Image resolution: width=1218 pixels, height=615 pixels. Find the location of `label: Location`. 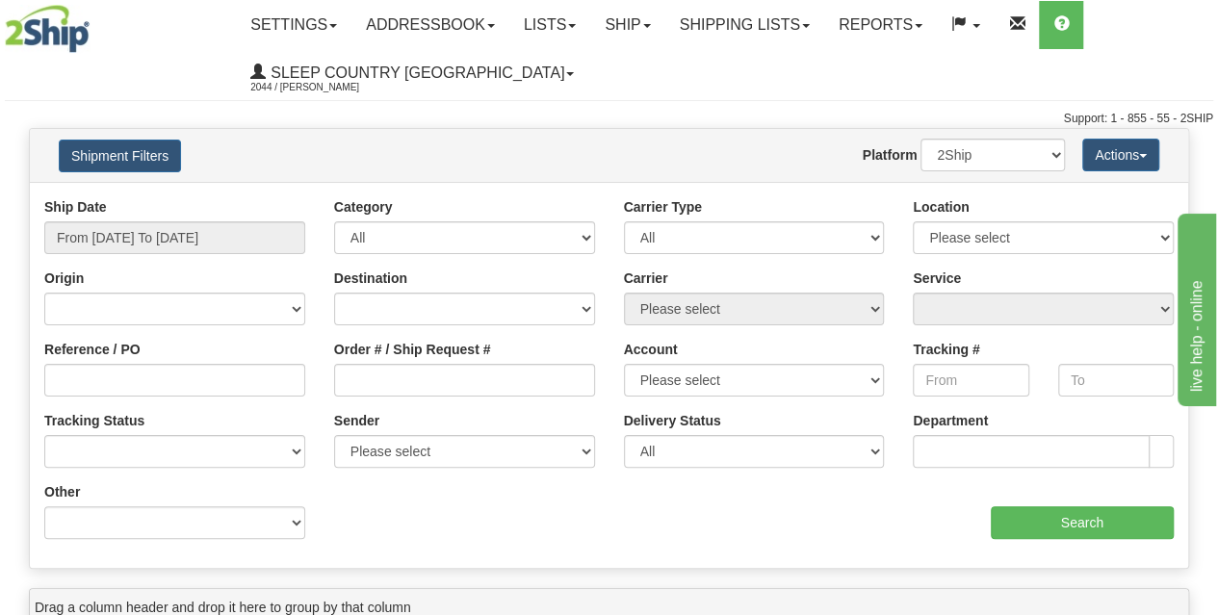

label: Location is located at coordinates (941, 207).